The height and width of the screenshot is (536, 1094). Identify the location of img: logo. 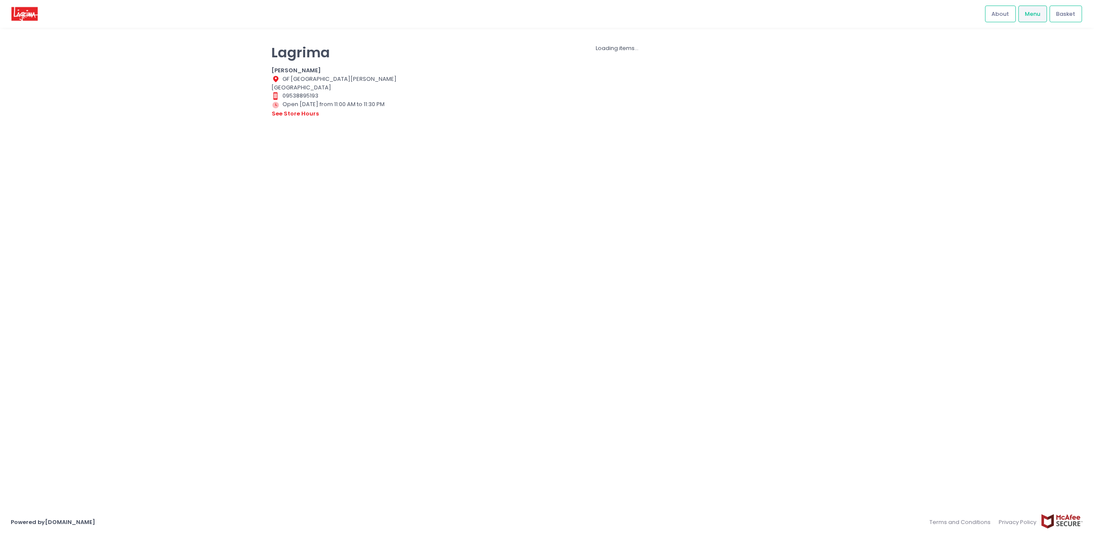
(24, 14).